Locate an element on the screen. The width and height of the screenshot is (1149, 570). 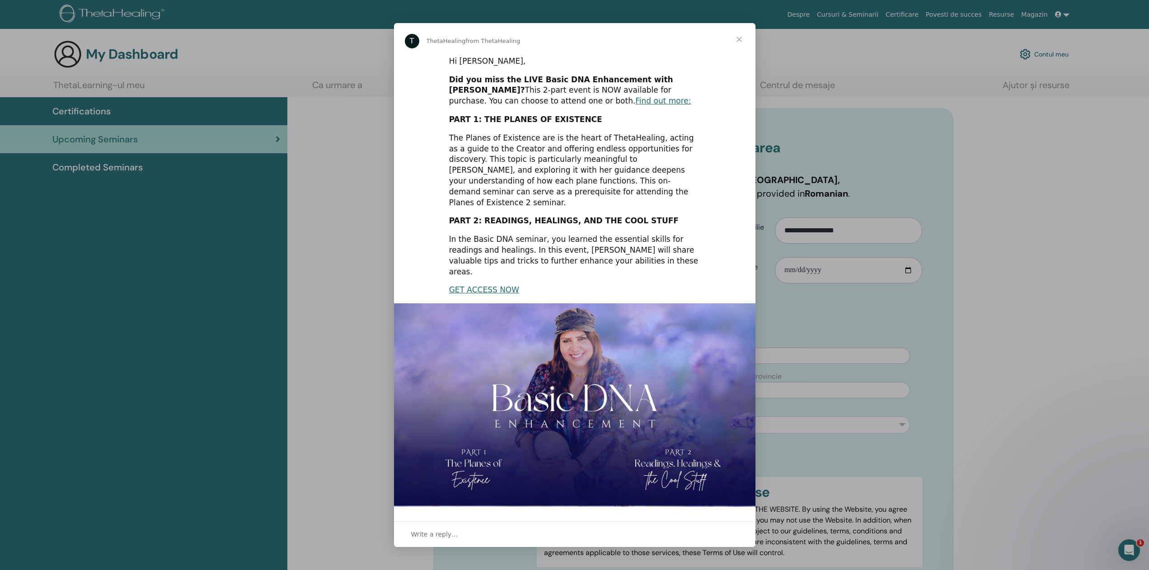
b: PART 2: READINGS, HEALINGS, AND THE COOL STUFF is located at coordinates (564, 221).